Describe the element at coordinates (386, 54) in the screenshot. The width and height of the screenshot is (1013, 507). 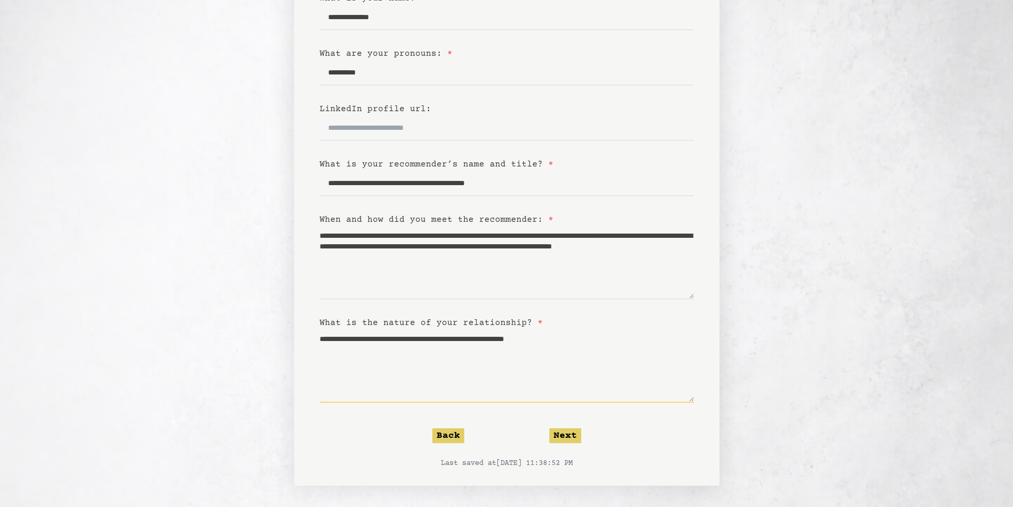
I see `label: What are your pronouns:` at that location.